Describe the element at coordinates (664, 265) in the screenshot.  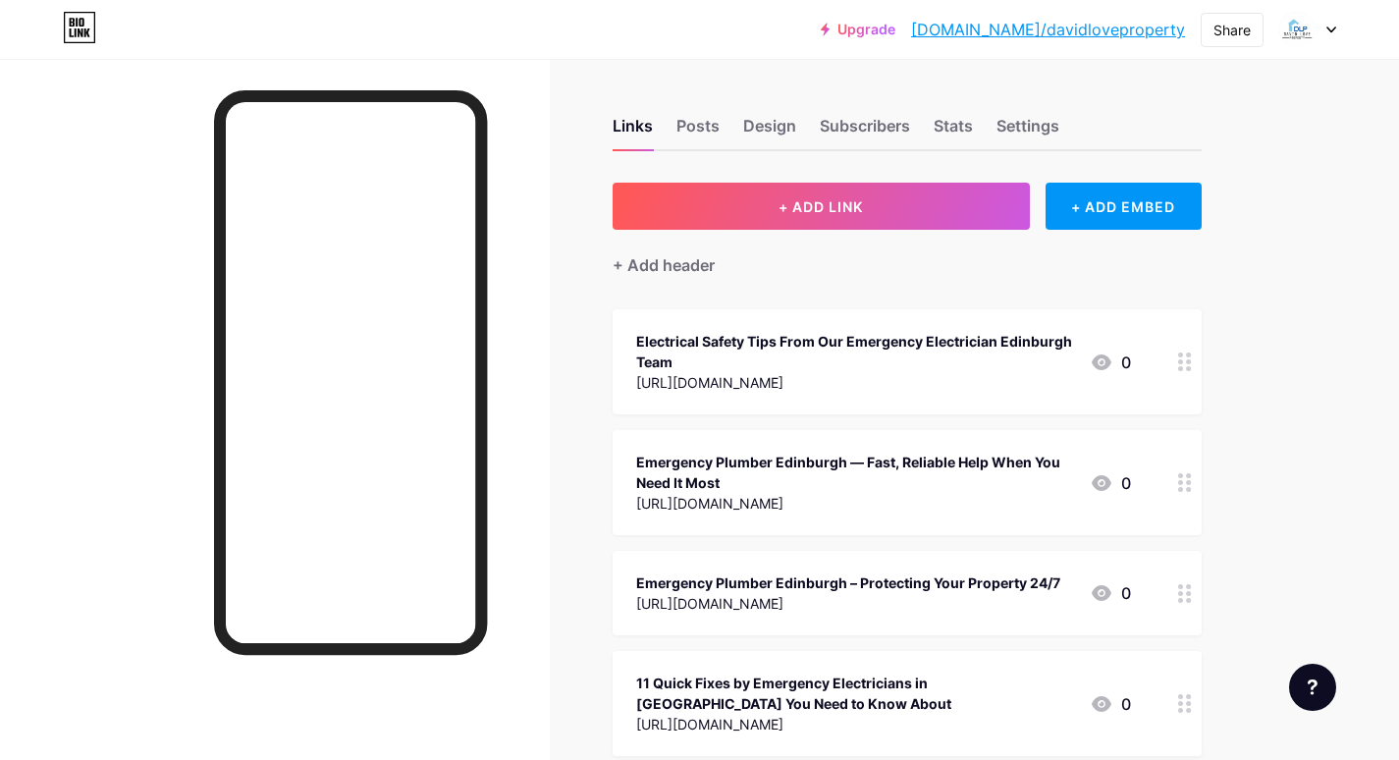
I see `div: + Add header` at that location.